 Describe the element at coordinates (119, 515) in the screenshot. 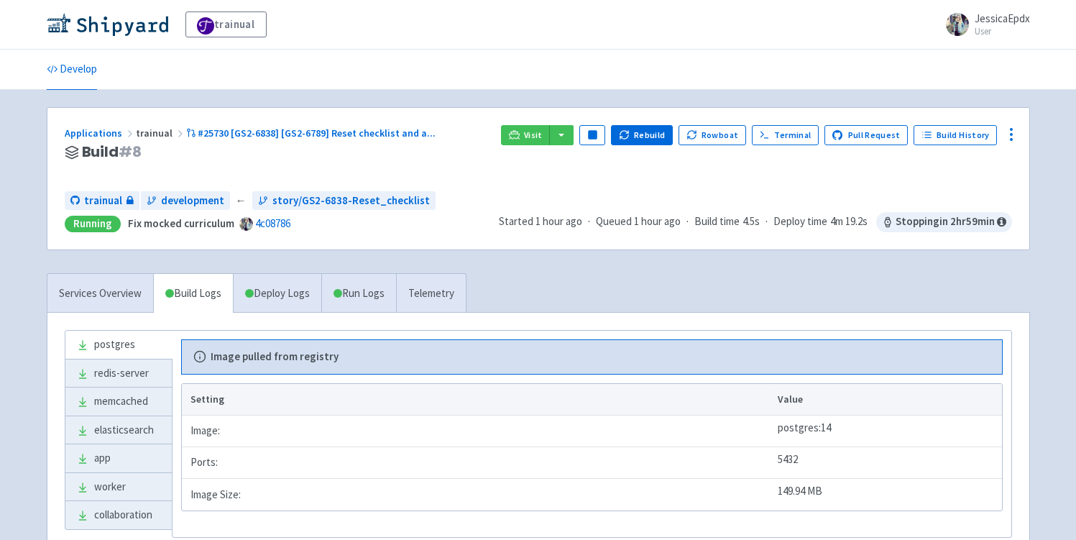

I see `a: collaboration` at that location.